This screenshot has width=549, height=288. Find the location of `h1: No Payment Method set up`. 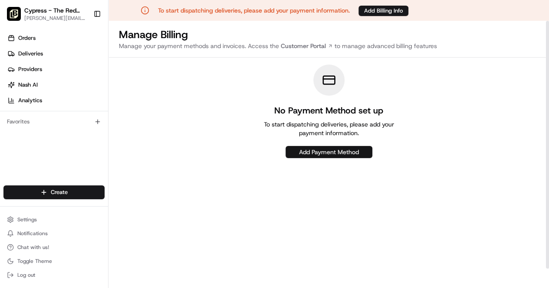

h1: No Payment Method set up is located at coordinates (329, 111).